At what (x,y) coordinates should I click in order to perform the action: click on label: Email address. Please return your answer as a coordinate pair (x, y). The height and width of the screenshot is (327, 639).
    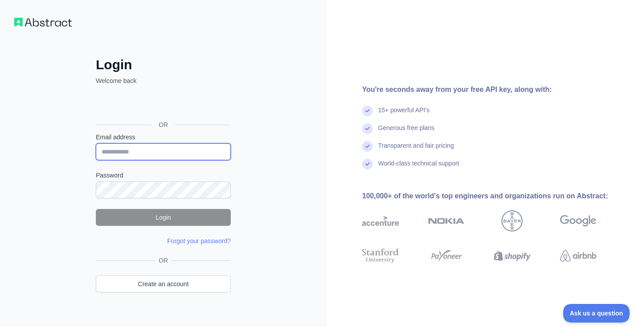
    Looking at the image, I should click on (163, 137).